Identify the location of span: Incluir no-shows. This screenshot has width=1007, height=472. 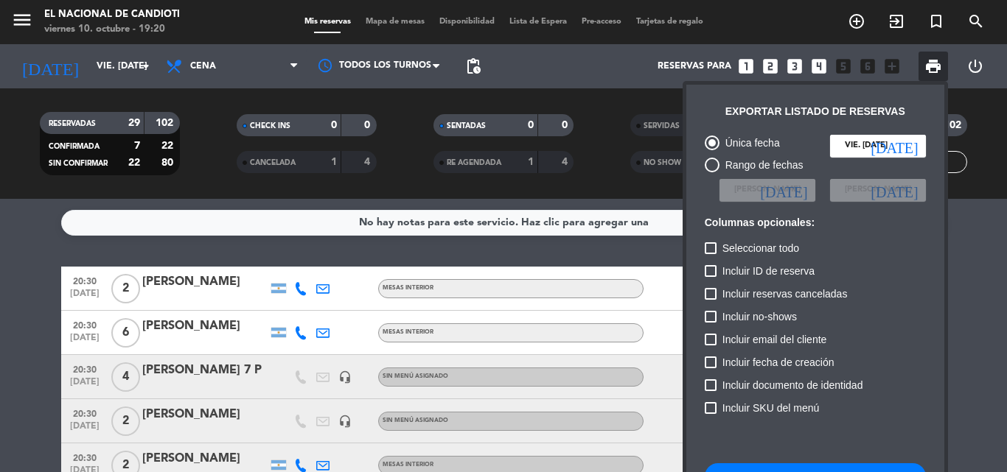
(759, 317).